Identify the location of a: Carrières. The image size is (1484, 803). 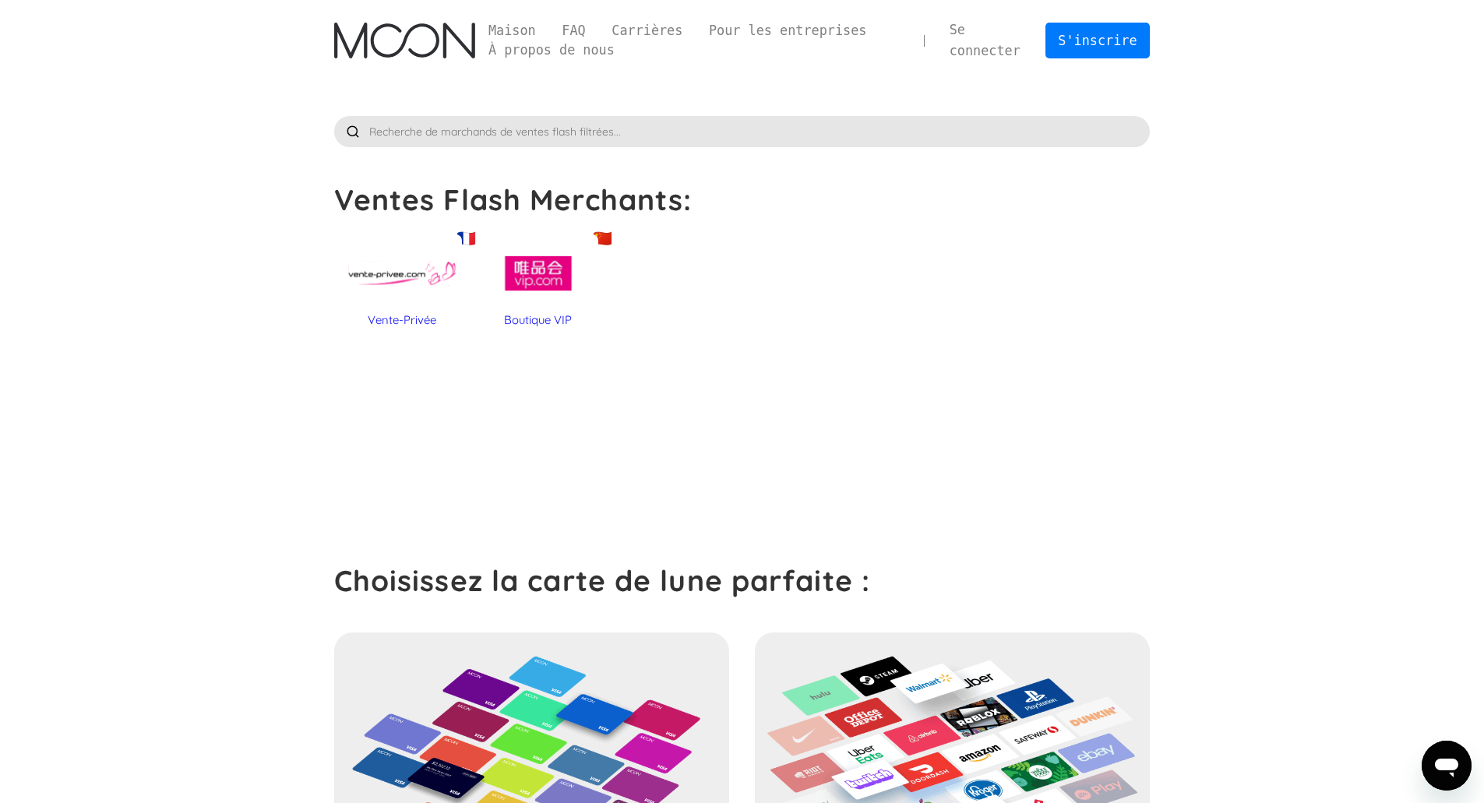
(647, 30).